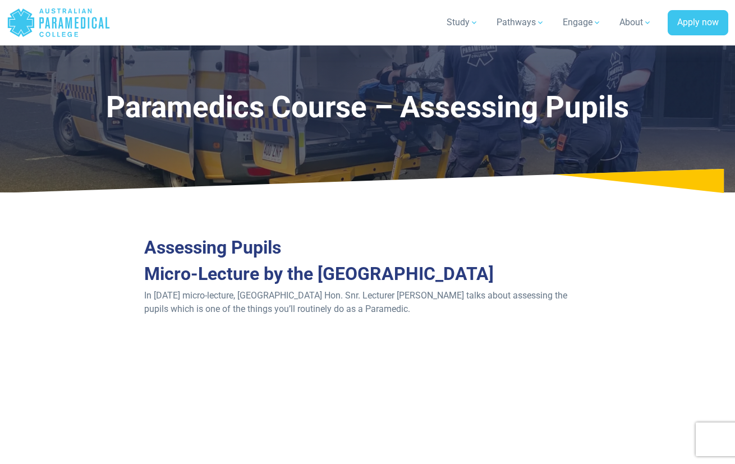 This screenshot has width=735, height=464. I want to click on a: Study, so click(463, 22).